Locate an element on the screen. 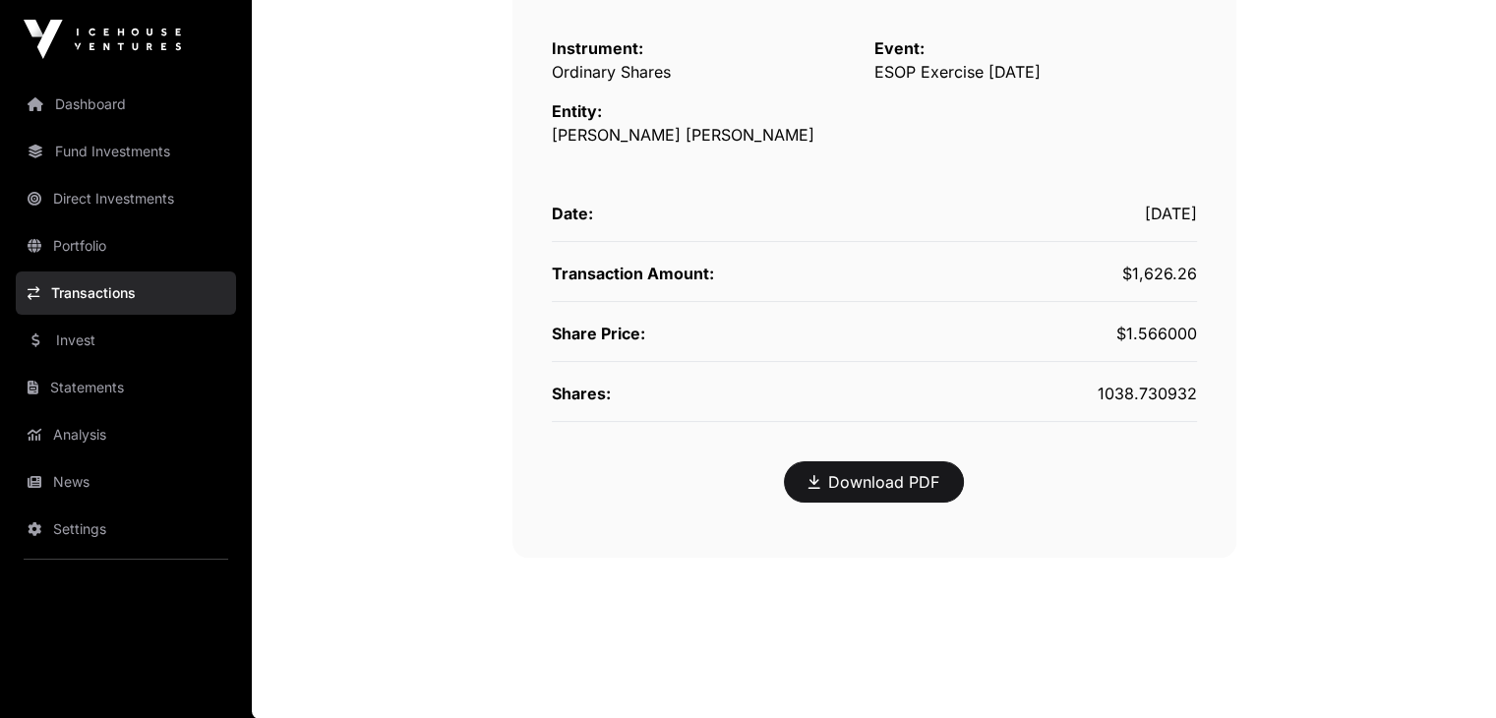  span: Shares: is located at coordinates (581, 393).